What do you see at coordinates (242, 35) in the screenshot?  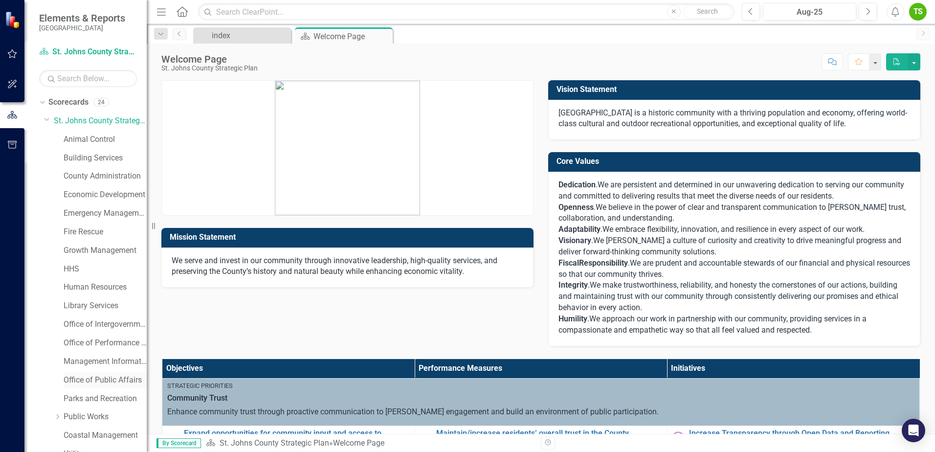 I see `a: index` at bounding box center [242, 35].